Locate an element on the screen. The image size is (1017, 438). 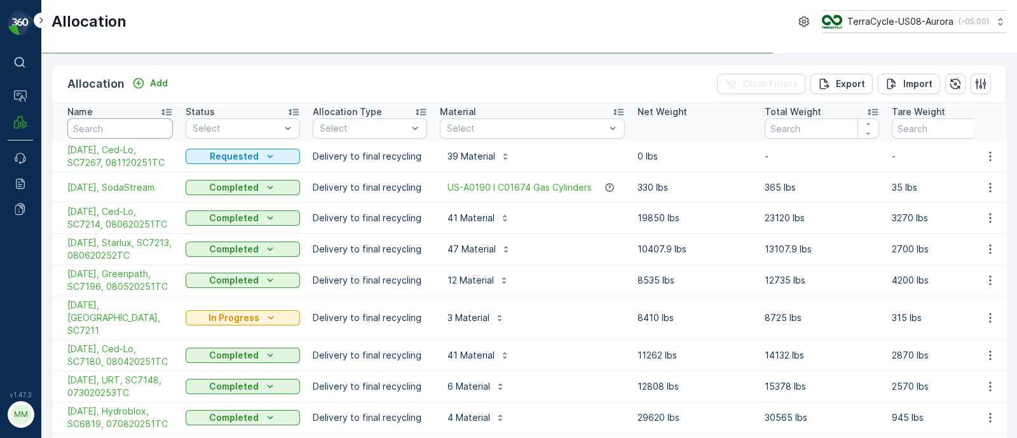
p: 12 Material is located at coordinates (471, 280).